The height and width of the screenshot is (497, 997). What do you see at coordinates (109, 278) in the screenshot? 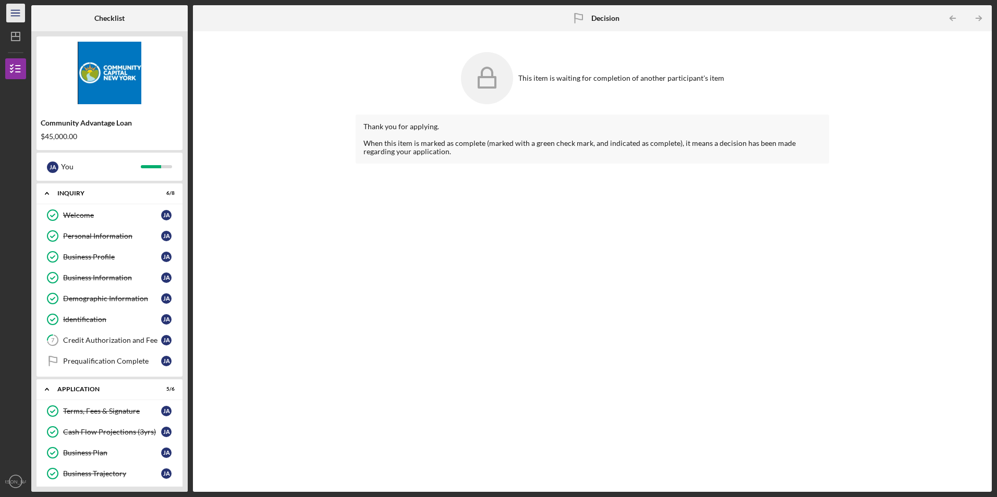
I see `a: Business InformationJA` at bounding box center [109, 278].